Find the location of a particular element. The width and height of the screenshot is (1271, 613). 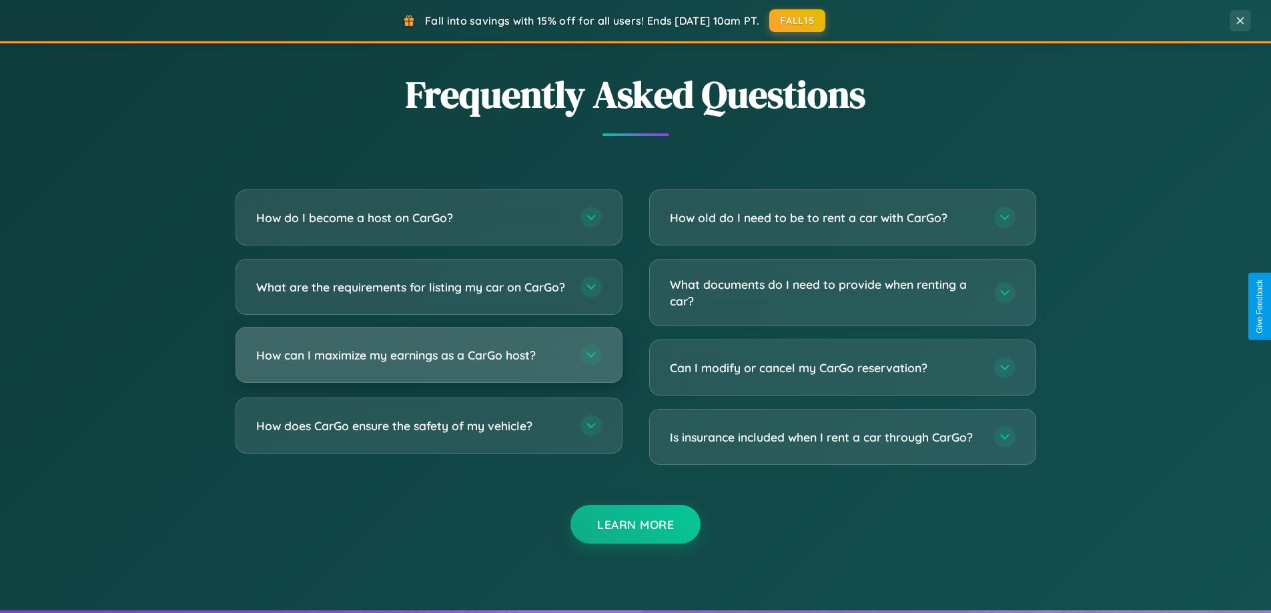

h3: How can I maximize my earnings as a CarGo host? is located at coordinates (412, 355).